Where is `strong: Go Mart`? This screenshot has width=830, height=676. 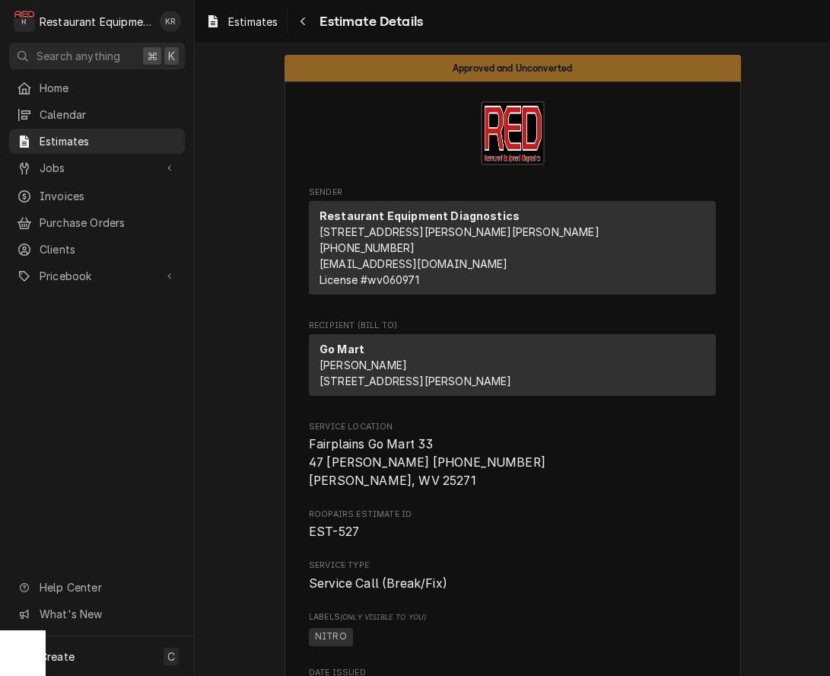 strong: Go Mart is located at coordinates (342, 349).